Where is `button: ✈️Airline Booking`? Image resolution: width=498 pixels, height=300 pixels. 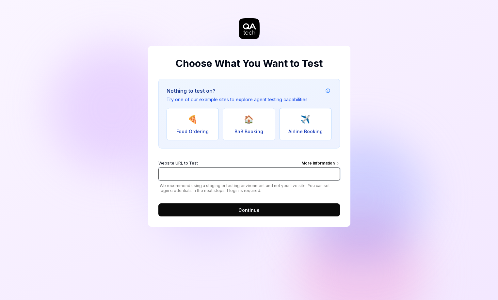
button: ✈️Airline Booking is located at coordinates (305, 124).